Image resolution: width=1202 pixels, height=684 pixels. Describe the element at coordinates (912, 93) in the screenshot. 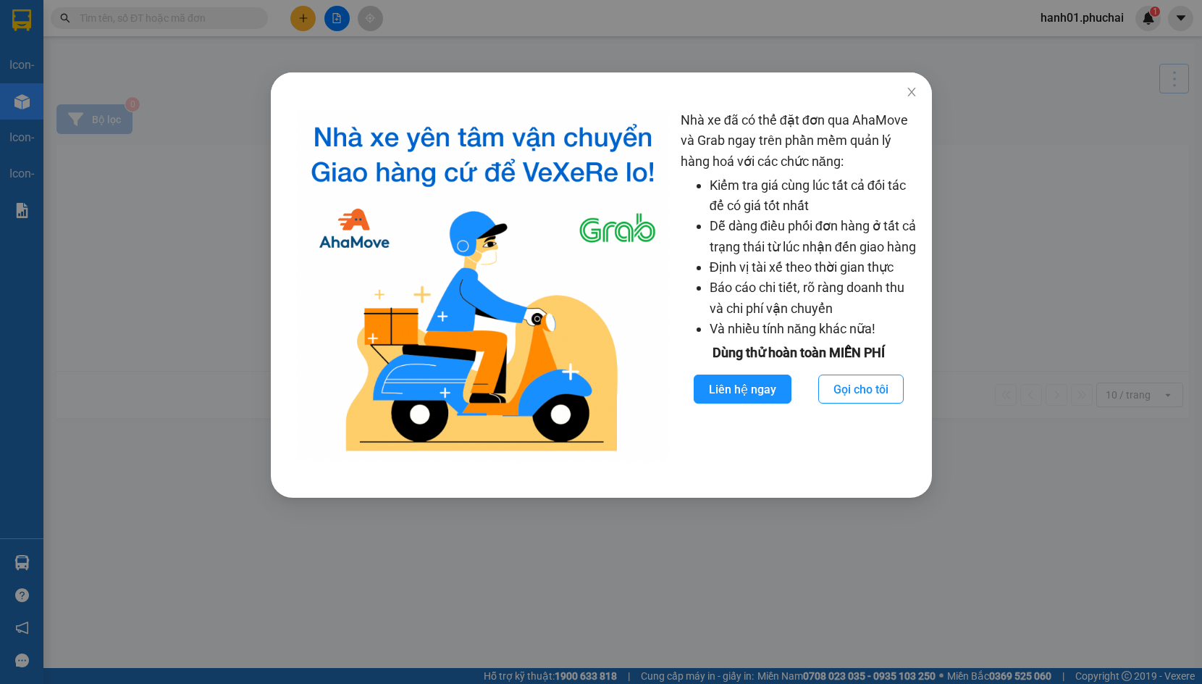

I see `button: Close` at that location.